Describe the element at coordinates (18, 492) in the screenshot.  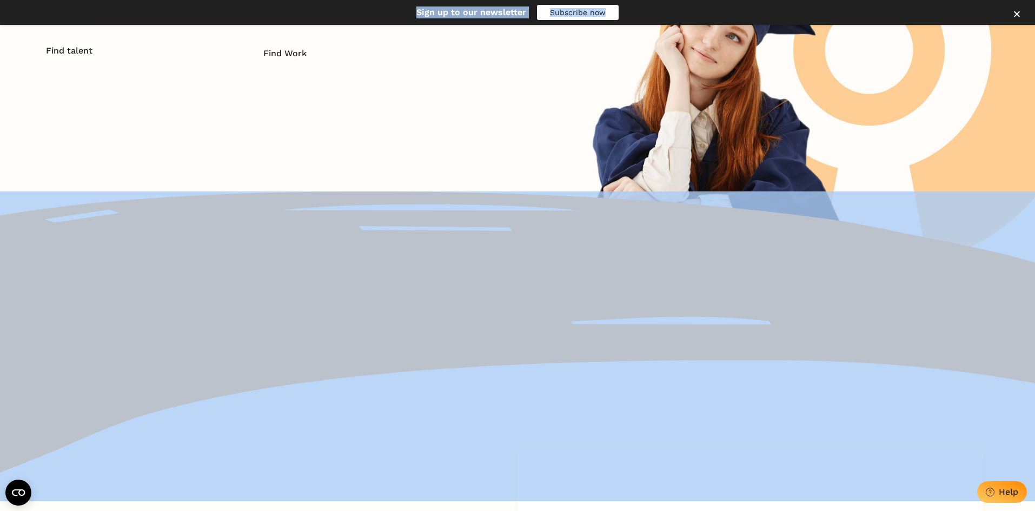
I see `button: Open CMP widget` at that location.